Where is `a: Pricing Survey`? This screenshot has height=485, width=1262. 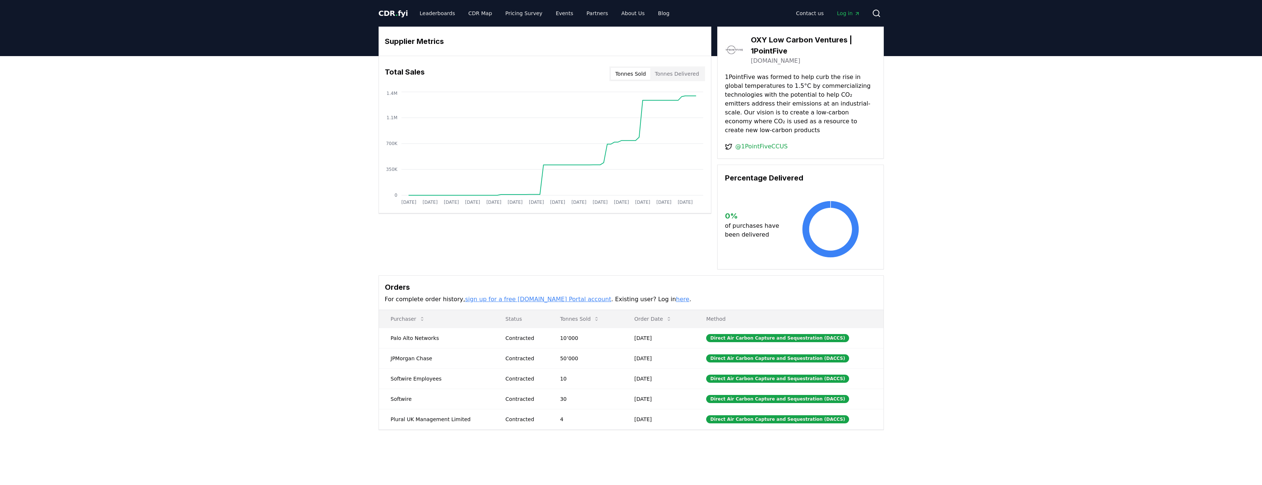
a: Pricing Survey is located at coordinates (524, 13).